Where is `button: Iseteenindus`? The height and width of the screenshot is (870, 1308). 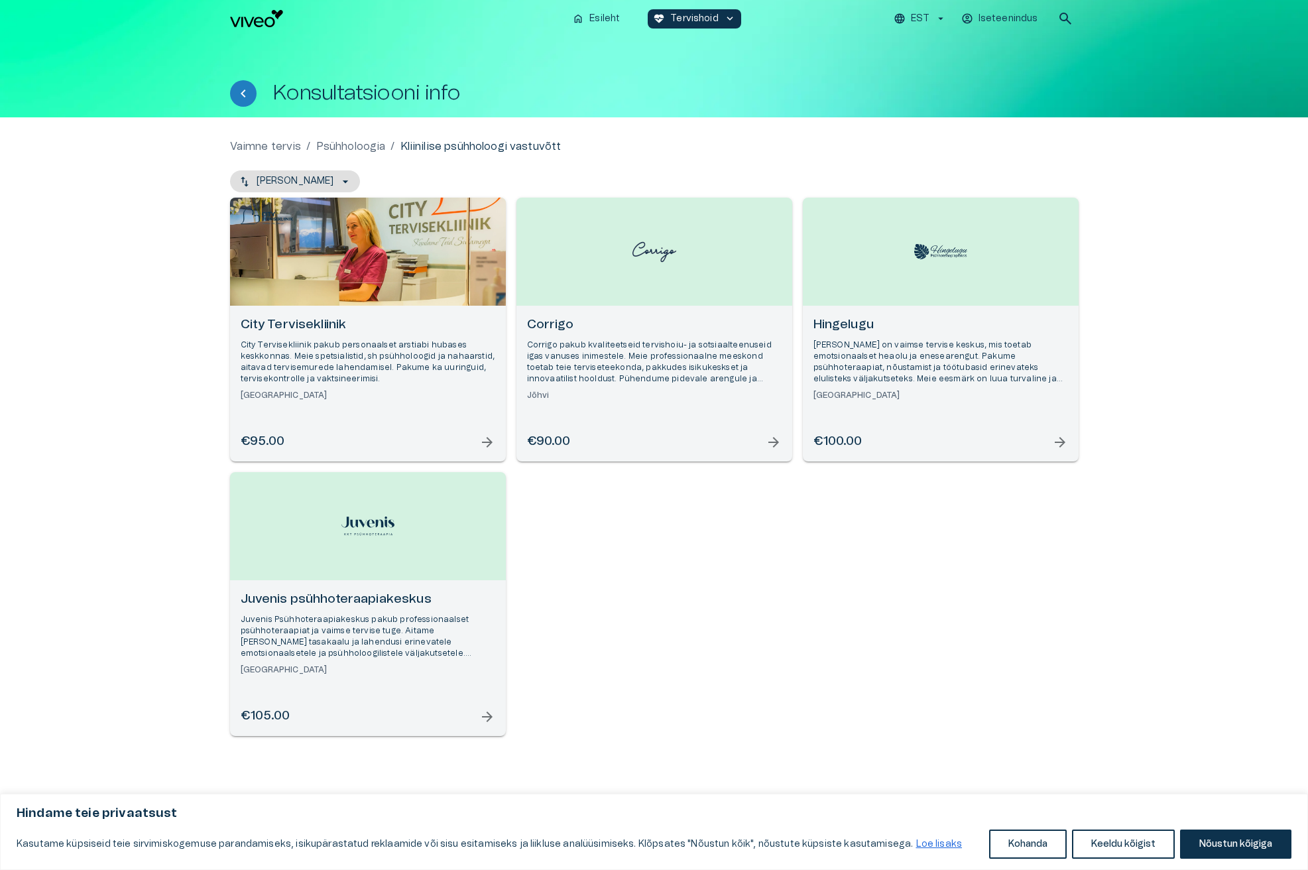
button: Iseteenindus is located at coordinates (1000, 19).